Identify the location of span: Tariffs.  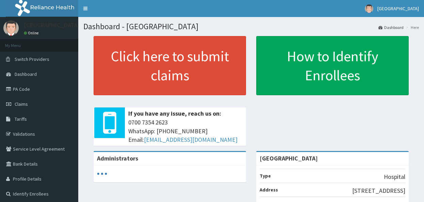
(21, 119).